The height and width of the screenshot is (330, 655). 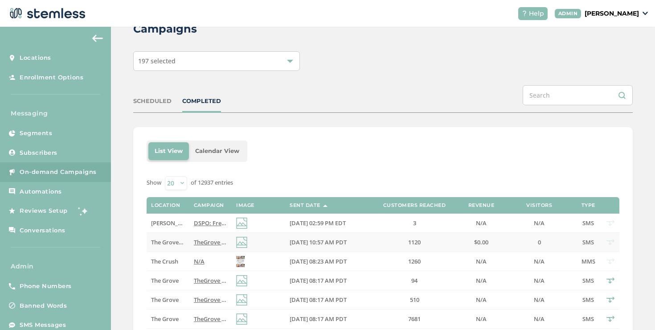 I want to click on span: Phone Numbers, so click(x=45, y=286).